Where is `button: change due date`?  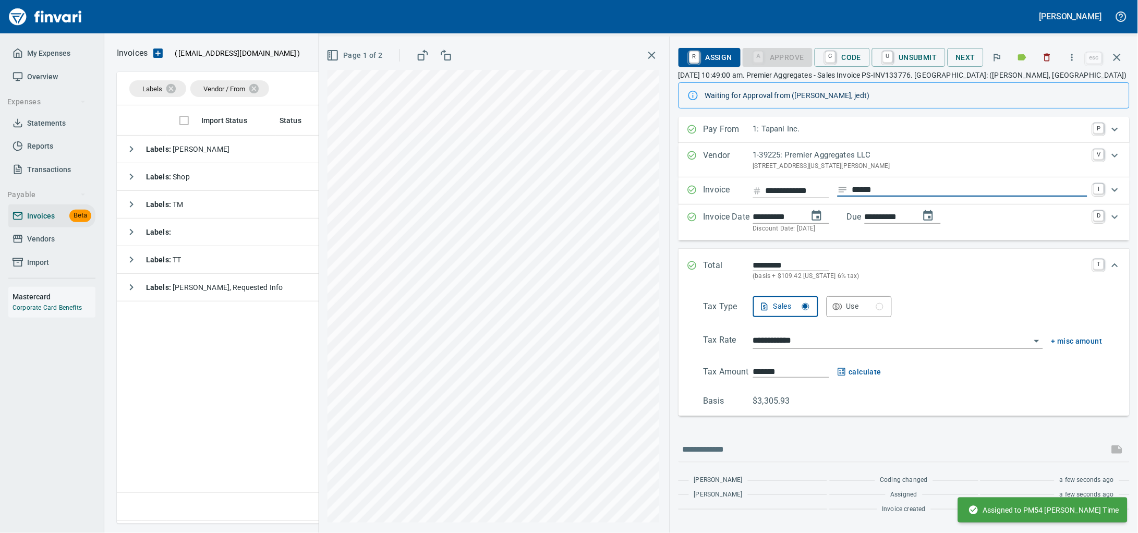 button: change due date is located at coordinates (929, 216).